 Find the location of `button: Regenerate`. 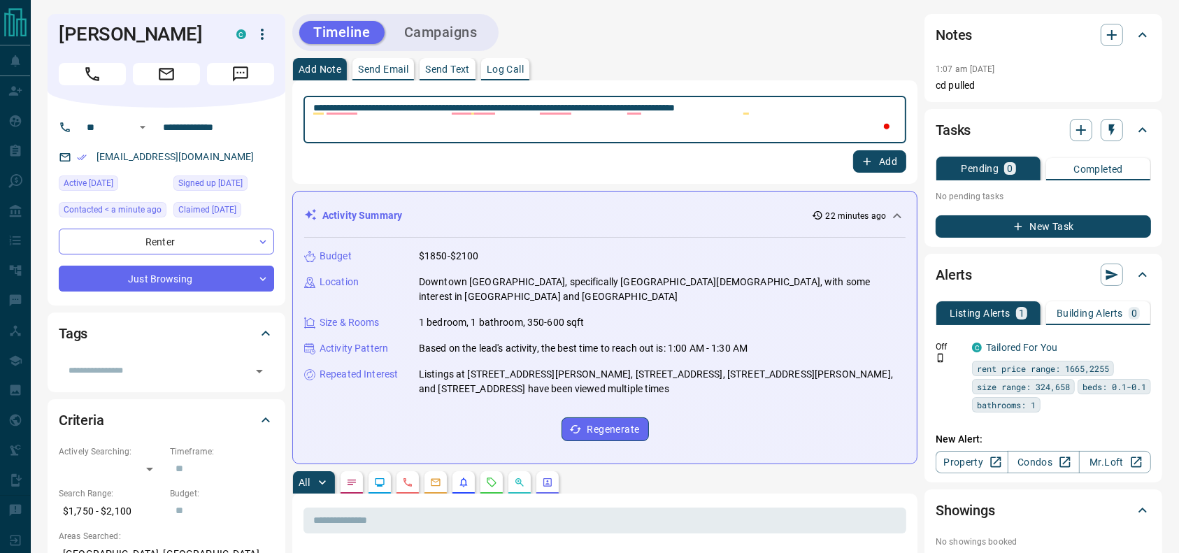

button: Regenerate is located at coordinates (605, 429).